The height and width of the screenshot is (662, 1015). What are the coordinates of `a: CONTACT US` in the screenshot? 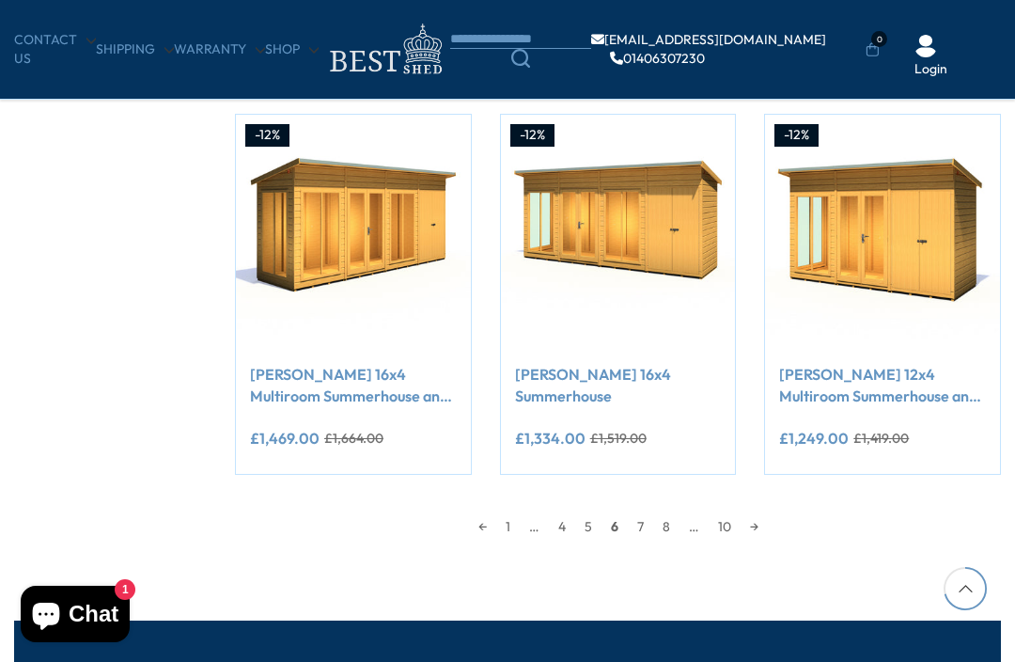 It's located at (55, 49).